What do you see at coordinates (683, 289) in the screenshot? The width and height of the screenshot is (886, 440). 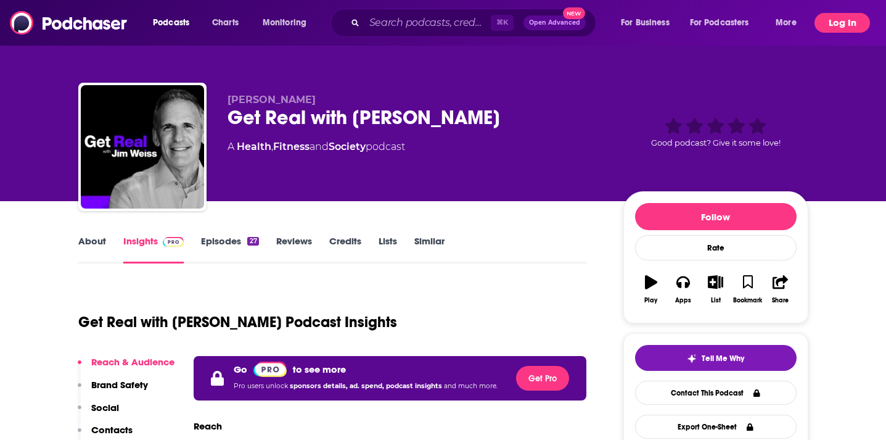 I see `button: Apps` at bounding box center [683, 289].